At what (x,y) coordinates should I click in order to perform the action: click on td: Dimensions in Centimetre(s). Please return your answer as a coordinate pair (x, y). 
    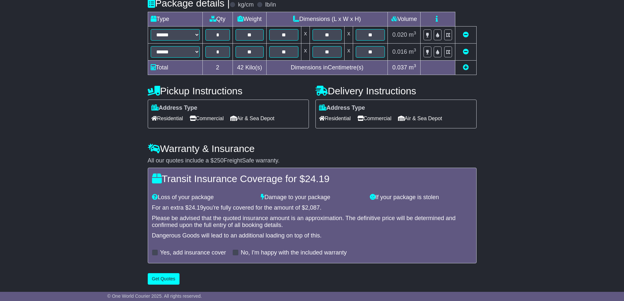
    Looking at the image, I should click on (327, 68).